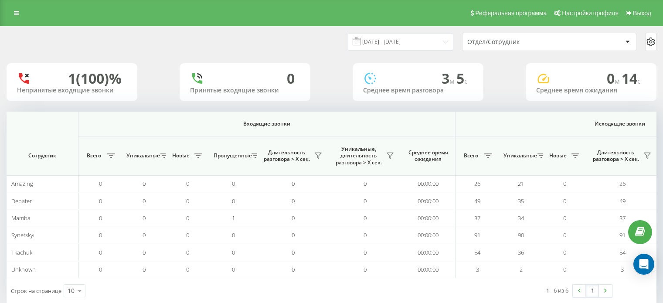  I want to click on span: 90, so click(521, 235).